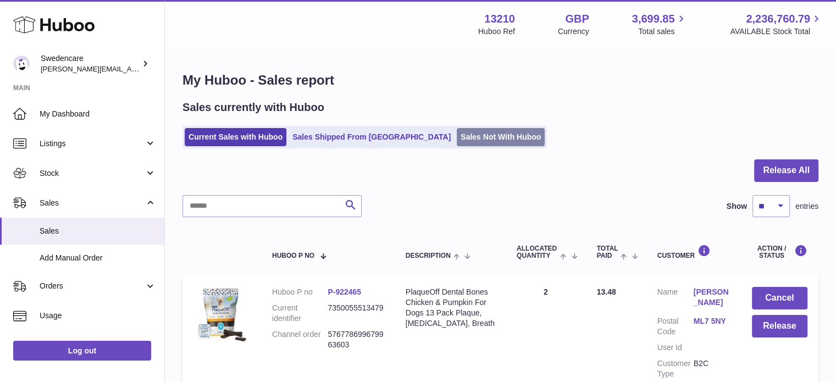  I want to click on dd: B2C, so click(712, 369).